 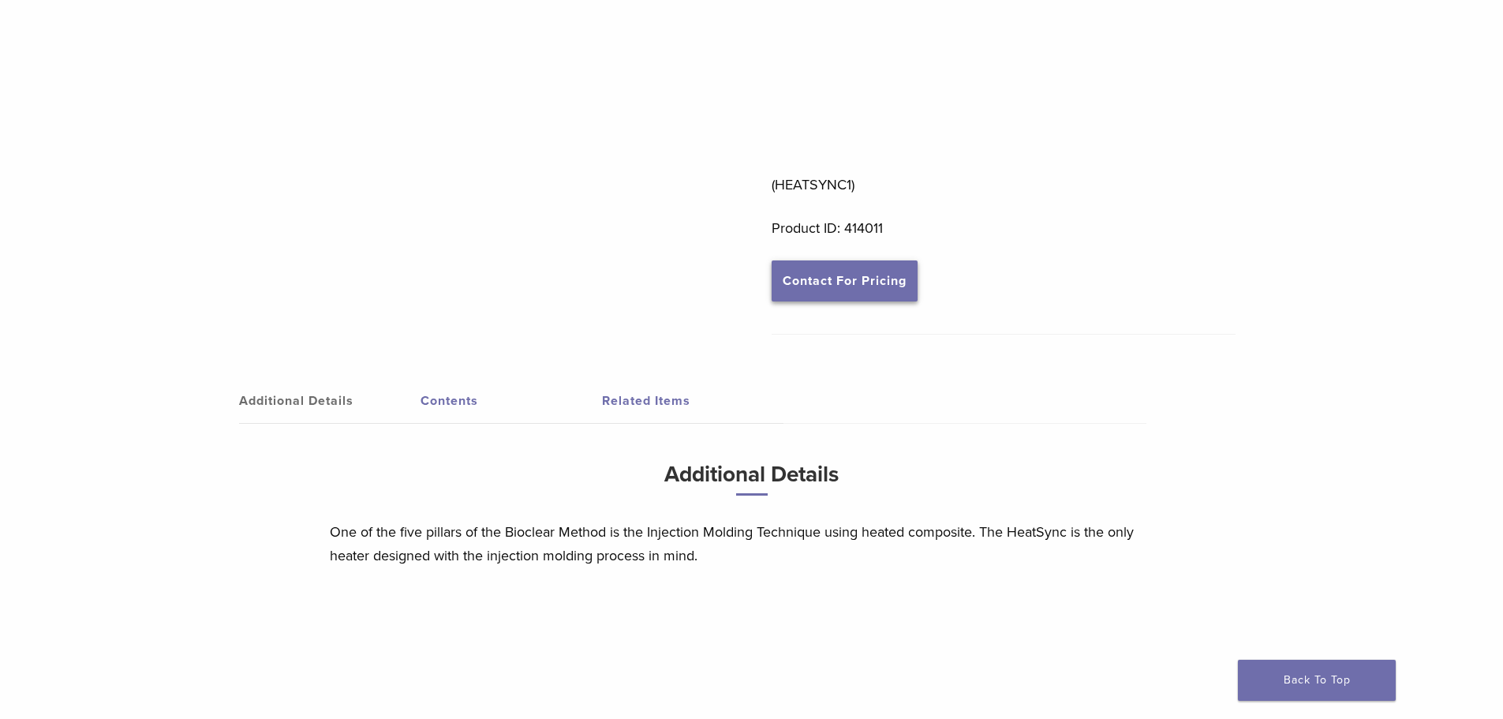 What do you see at coordinates (1317, 680) in the screenshot?
I see `a: Back To Top` at bounding box center [1317, 680].